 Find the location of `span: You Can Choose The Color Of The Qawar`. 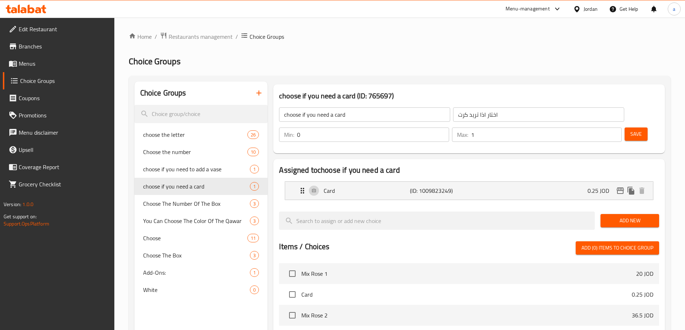

span: You Can Choose The Color Of The Qawar is located at coordinates (197, 221).